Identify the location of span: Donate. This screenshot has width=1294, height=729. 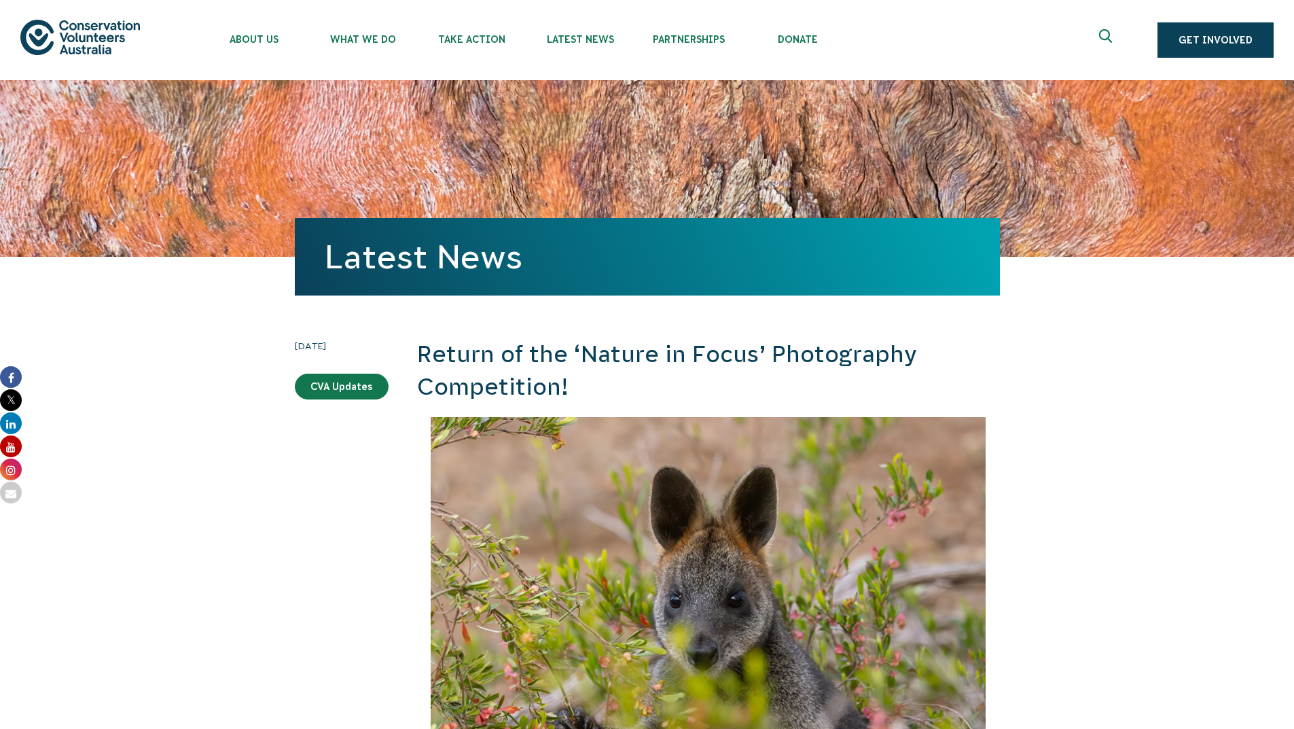
(798, 39).